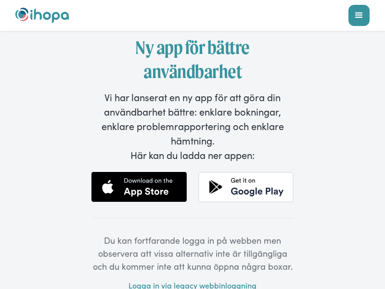 The image size is (385, 289). Describe the element at coordinates (192, 253) in the screenshot. I see `p: Du kan fortfarande logga in på webben men observera att vissa alternativ inte är tillgängliga och...` at that location.